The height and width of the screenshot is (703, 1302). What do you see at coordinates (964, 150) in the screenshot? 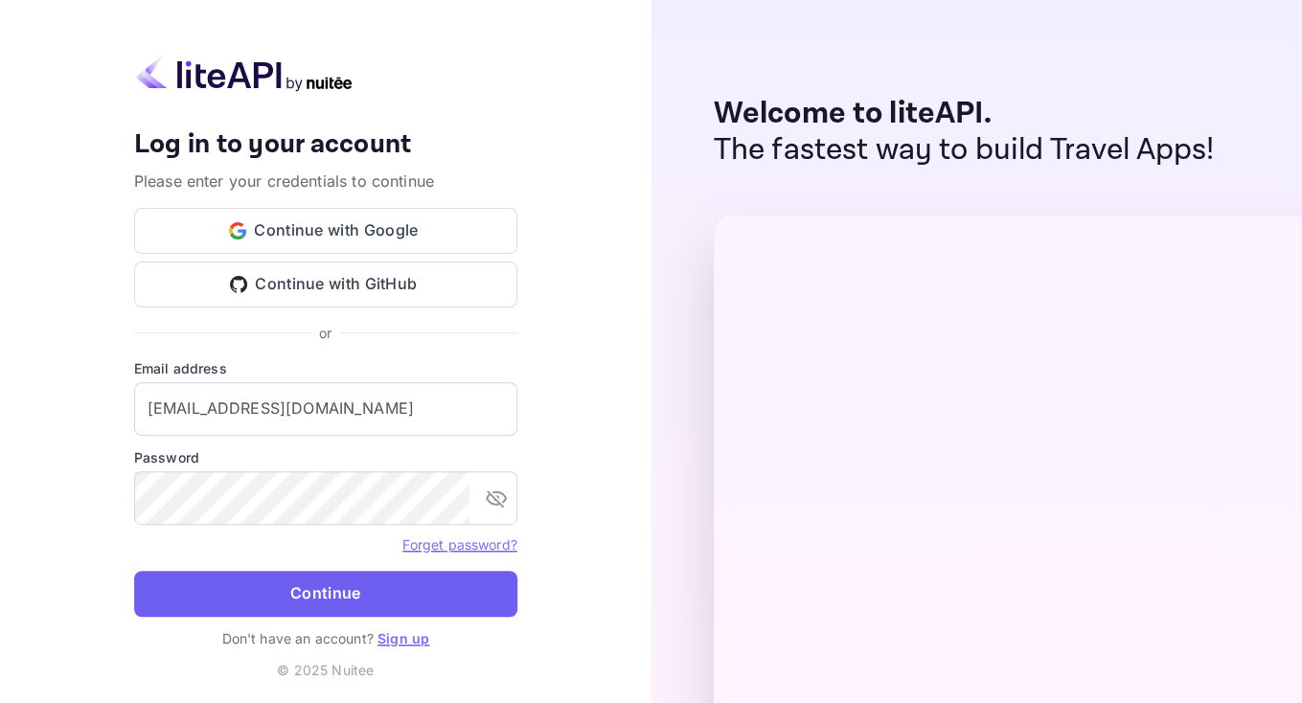
I see `p: The fastest way to build Travel Apps!` at bounding box center [964, 150].